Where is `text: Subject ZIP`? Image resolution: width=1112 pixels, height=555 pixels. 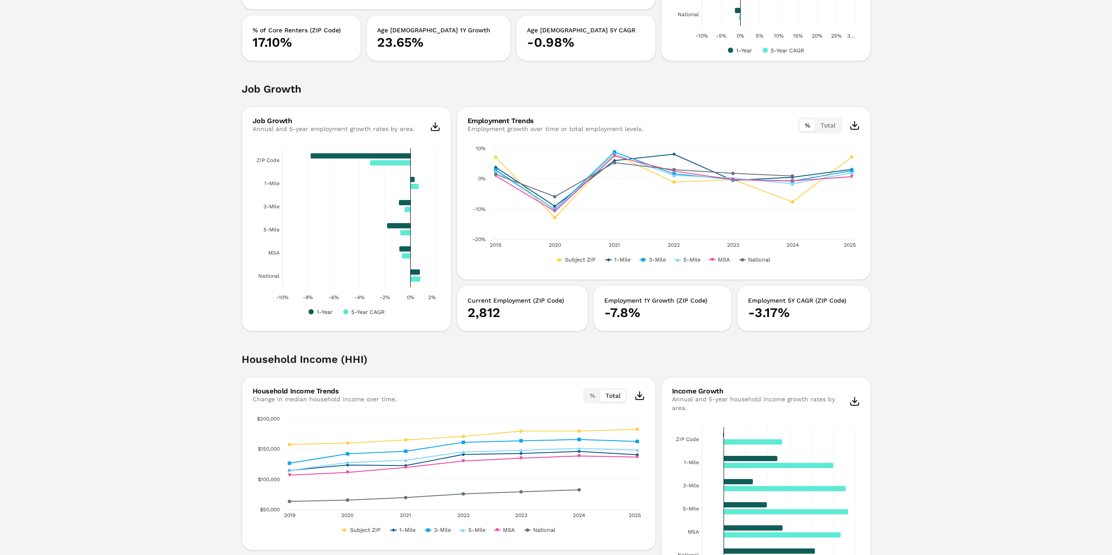
text: Subject ZIP is located at coordinates (580, 260).